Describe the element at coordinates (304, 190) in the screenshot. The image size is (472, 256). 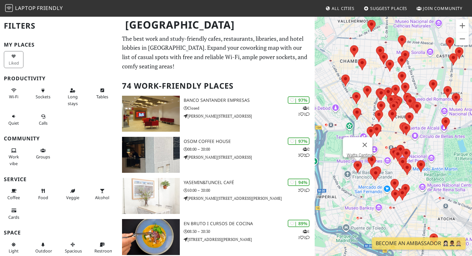
I see `p: 2 1` at that location.